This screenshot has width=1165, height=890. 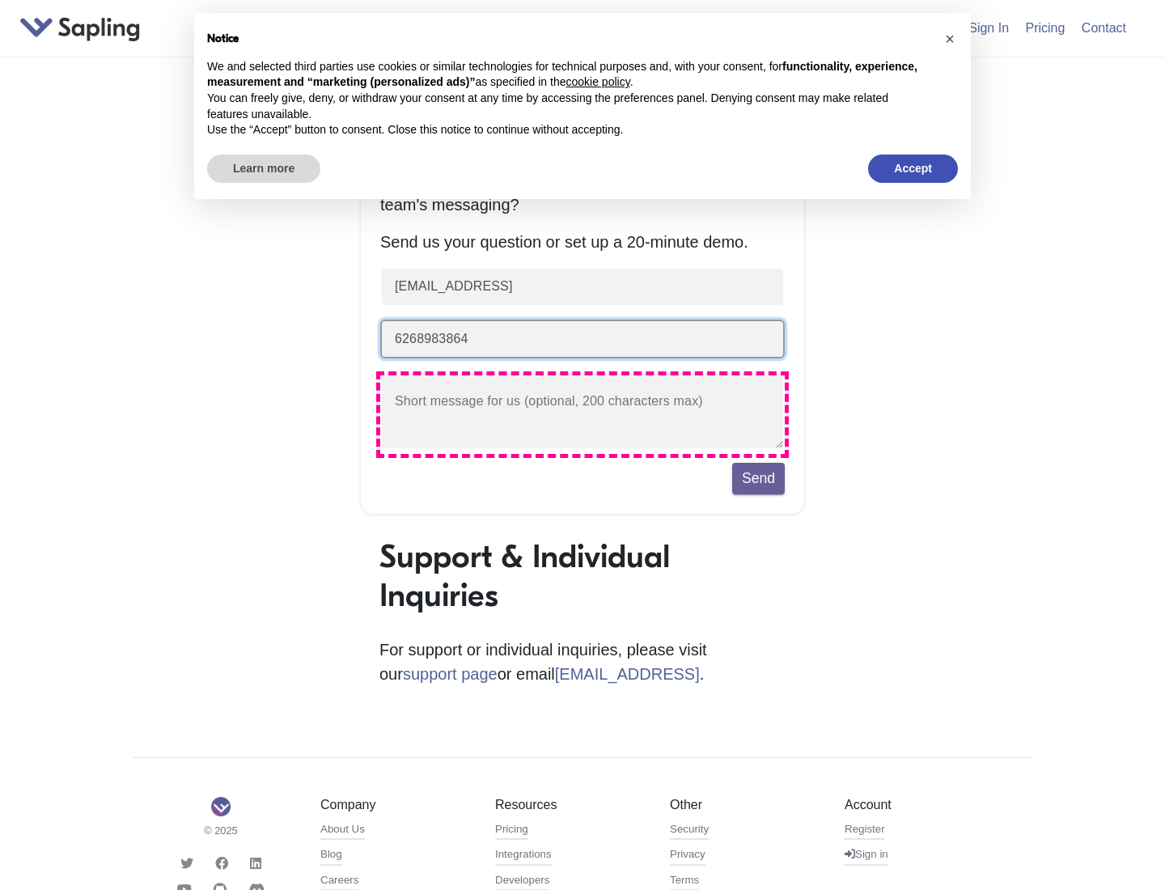 What do you see at coordinates (758, 478) in the screenshot?
I see `button: Send` at bounding box center [758, 478].